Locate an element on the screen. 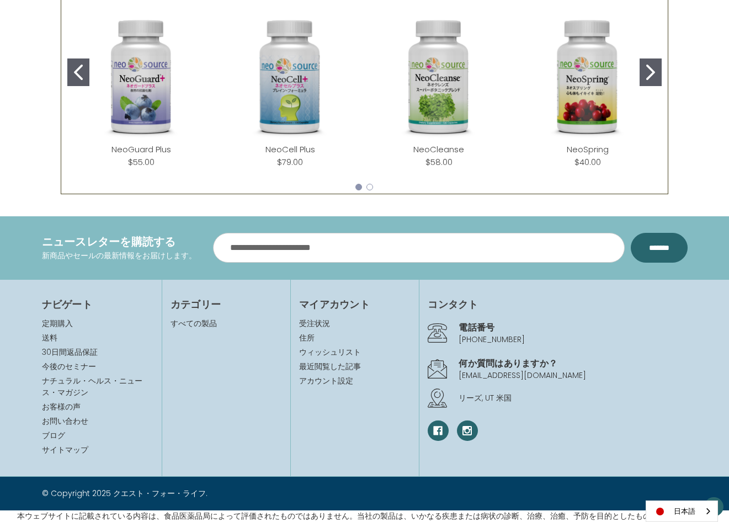 The width and height of the screenshot is (729, 522). a: ウィッシュリスト is located at coordinates (355, 352).